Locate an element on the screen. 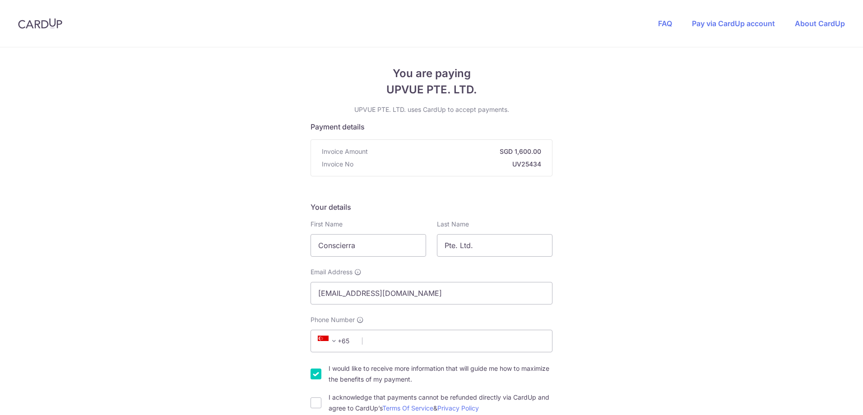 This screenshot has height=415, width=863. label: First Name is located at coordinates (326, 224).